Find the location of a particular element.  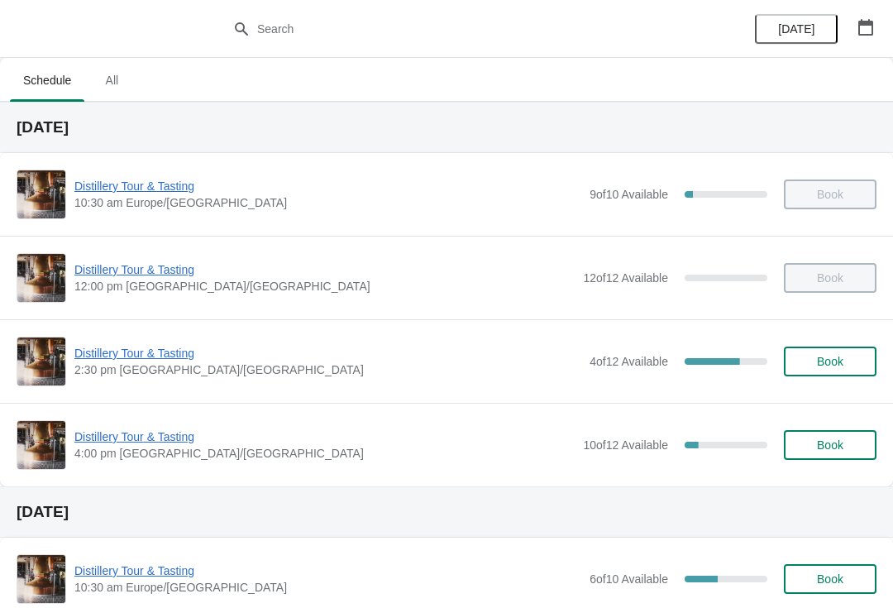

span: Schedule is located at coordinates (47, 80).